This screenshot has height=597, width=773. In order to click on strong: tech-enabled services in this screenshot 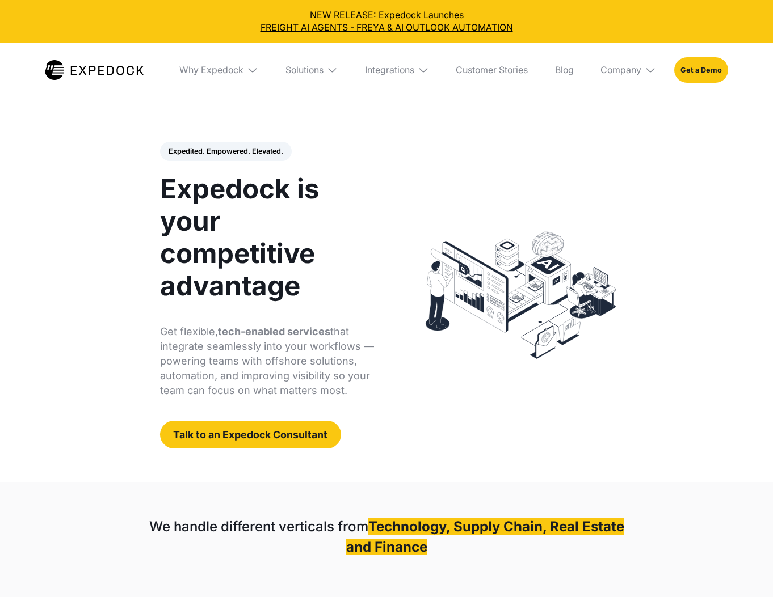, I will do `click(274, 331)`.